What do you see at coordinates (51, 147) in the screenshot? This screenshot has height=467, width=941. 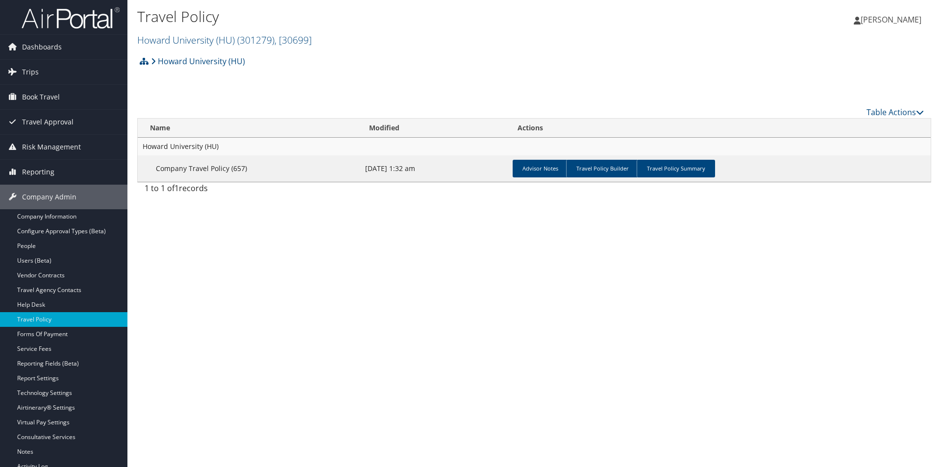 I see `span: Risk Management` at bounding box center [51, 147].